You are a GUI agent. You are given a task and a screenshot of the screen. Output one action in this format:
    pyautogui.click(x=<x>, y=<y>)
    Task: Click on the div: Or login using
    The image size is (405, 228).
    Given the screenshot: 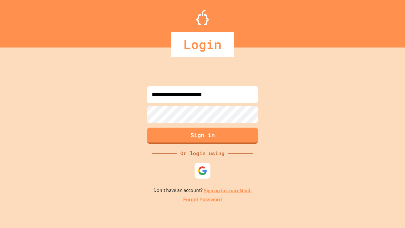 What is the action you would take?
    pyautogui.click(x=202, y=153)
    